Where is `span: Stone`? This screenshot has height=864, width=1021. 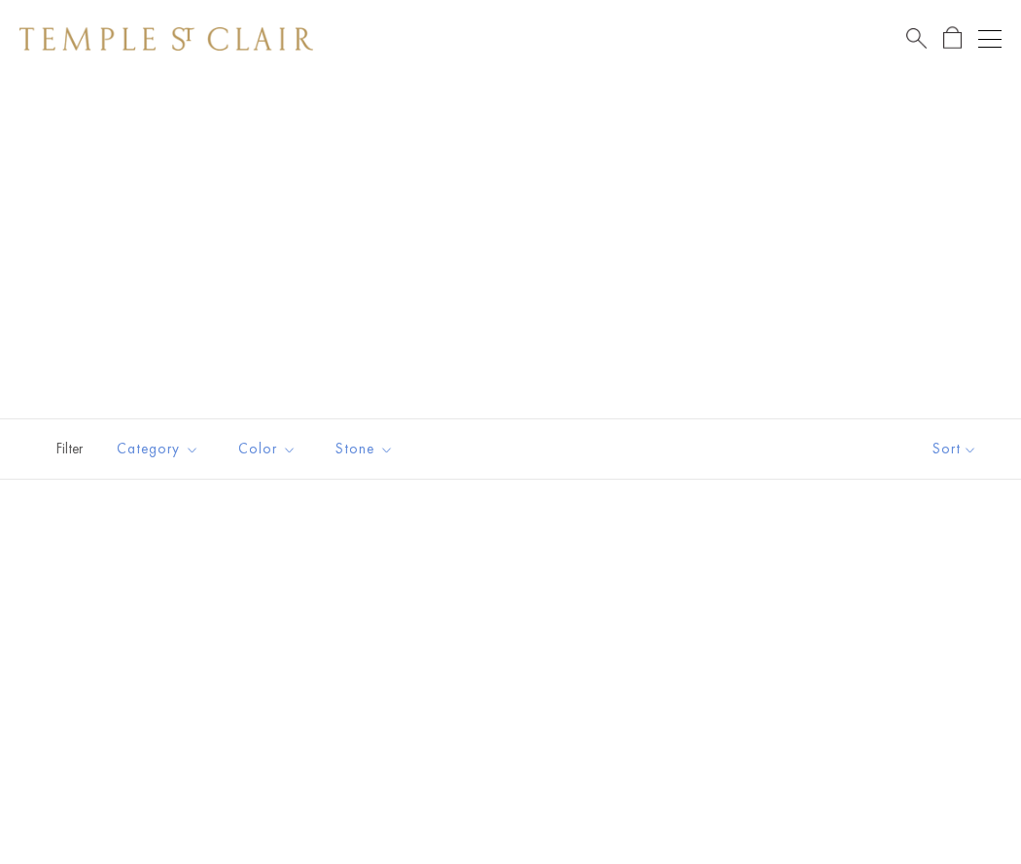 span: Stone is located at coordinates (367, 448).